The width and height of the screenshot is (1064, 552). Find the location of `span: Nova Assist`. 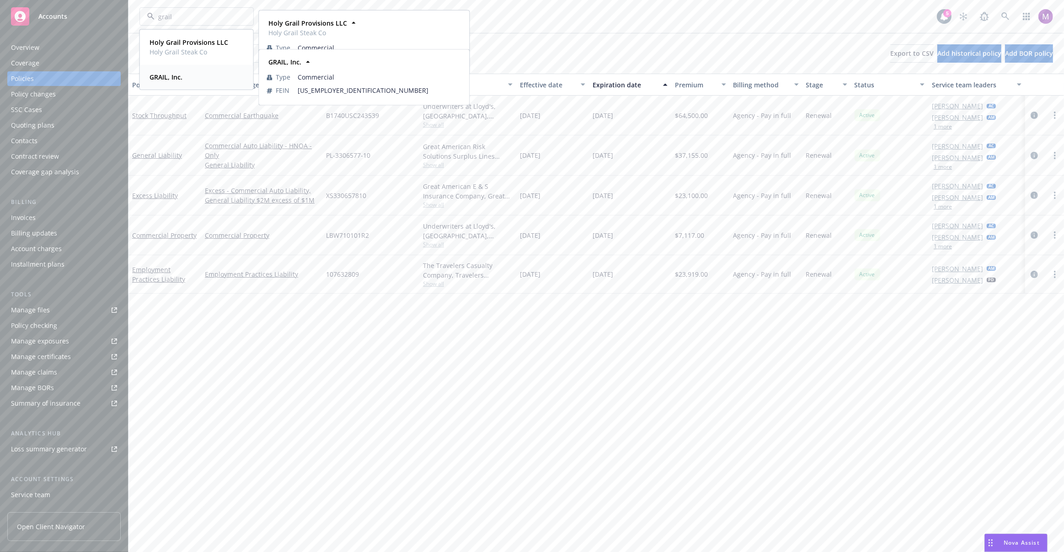

span: Nova Assist is located at coordinates (1021, 542).